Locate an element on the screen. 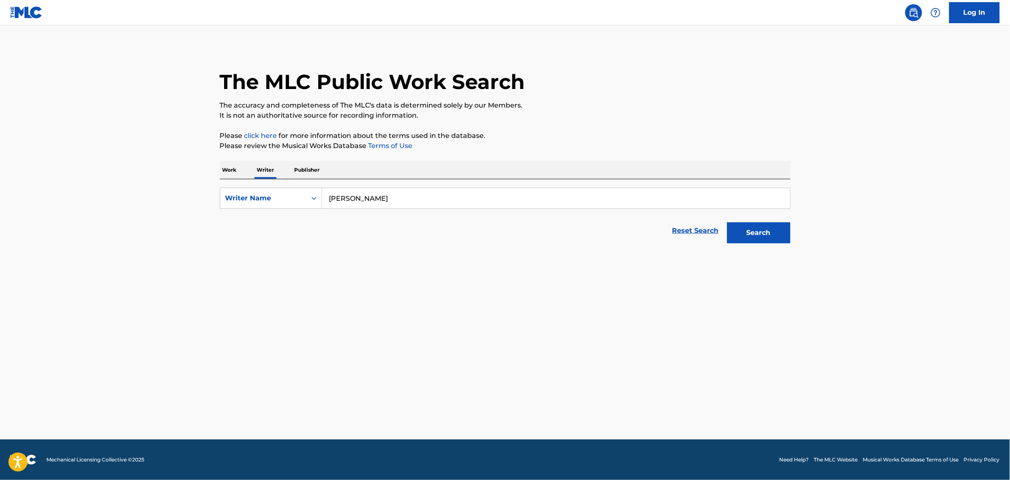 Image resolution: width=1010 pixels, height=480 pixels. form: Search Form is located at coordinates (505, 218).